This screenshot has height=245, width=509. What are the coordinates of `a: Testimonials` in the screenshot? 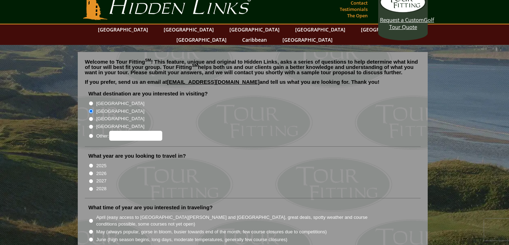 It's located at (354, 9).